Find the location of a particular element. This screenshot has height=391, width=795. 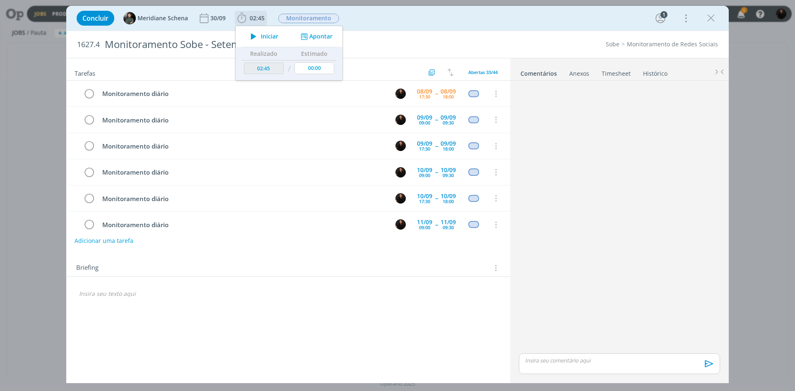

div: Anexos is located at coordinates (579, 74).